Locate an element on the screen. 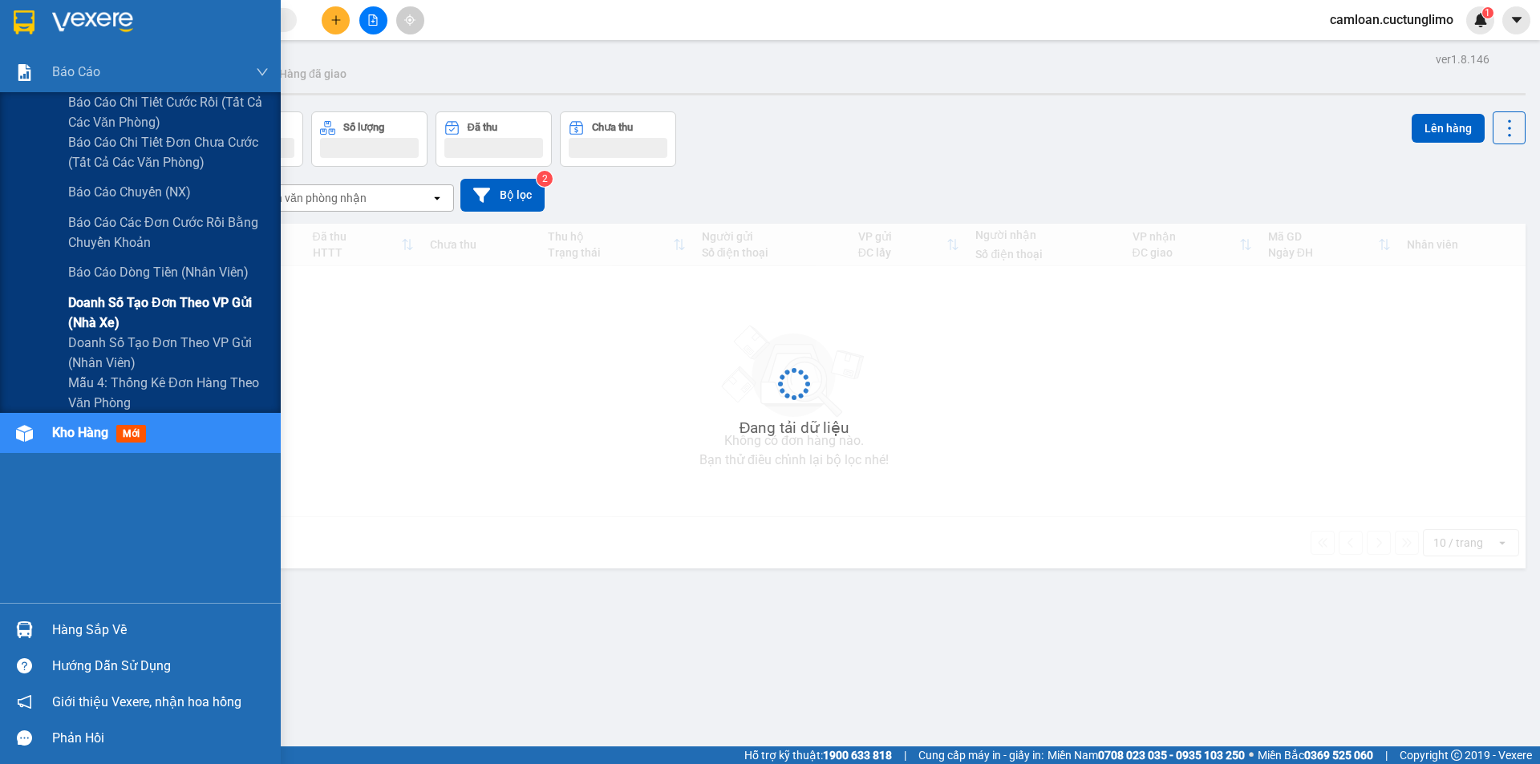 Image resolution: width=1540 pixels, height=764 pixels. span: Kho hàng is located at coordinates (80, 432).